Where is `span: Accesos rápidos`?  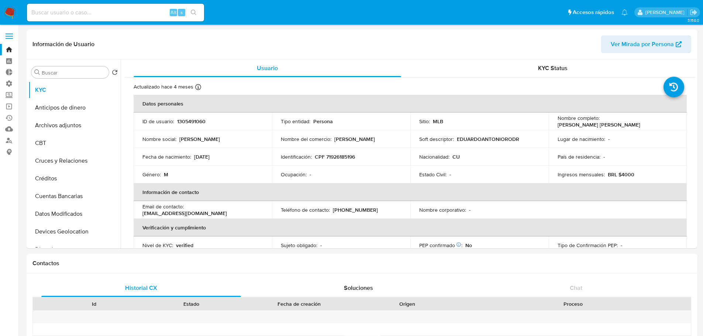 span: Accesos rápidos is located at coordinates (593, 12).